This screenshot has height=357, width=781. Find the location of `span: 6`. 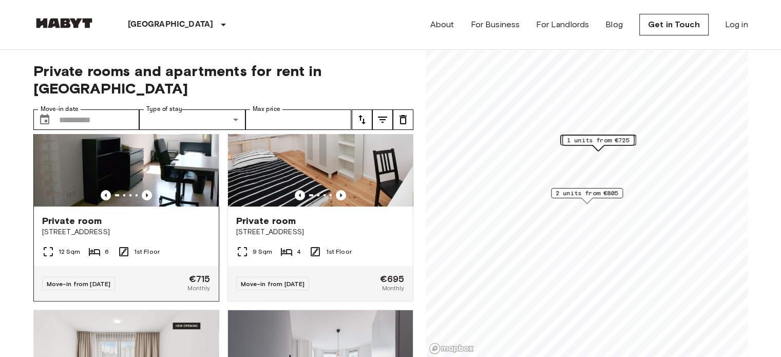

span: 6 is located at coordinates (107, 251).